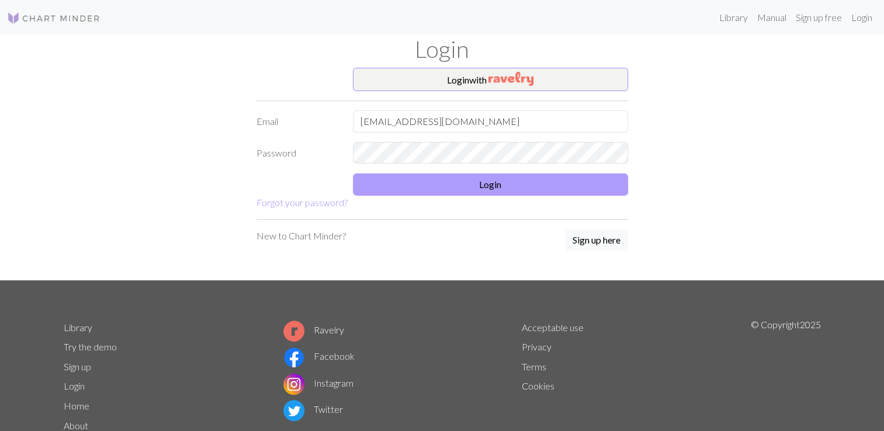 Image resolution: width=884 pixels, height=431 pixels. I want to click on img: Facebook logo, so click(294, 357).